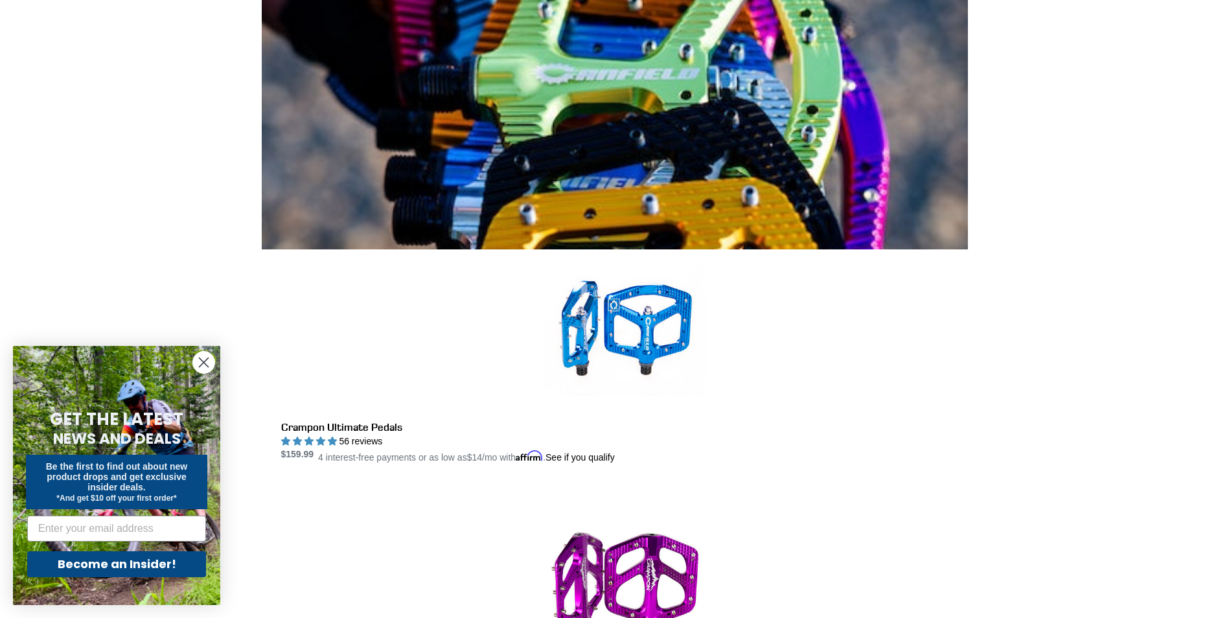 The image size is (1229, 618). What do you see at coordinates (117, 529) in the screenshot?
I see `input: Enter your email address` at bounding box center [117, 529].